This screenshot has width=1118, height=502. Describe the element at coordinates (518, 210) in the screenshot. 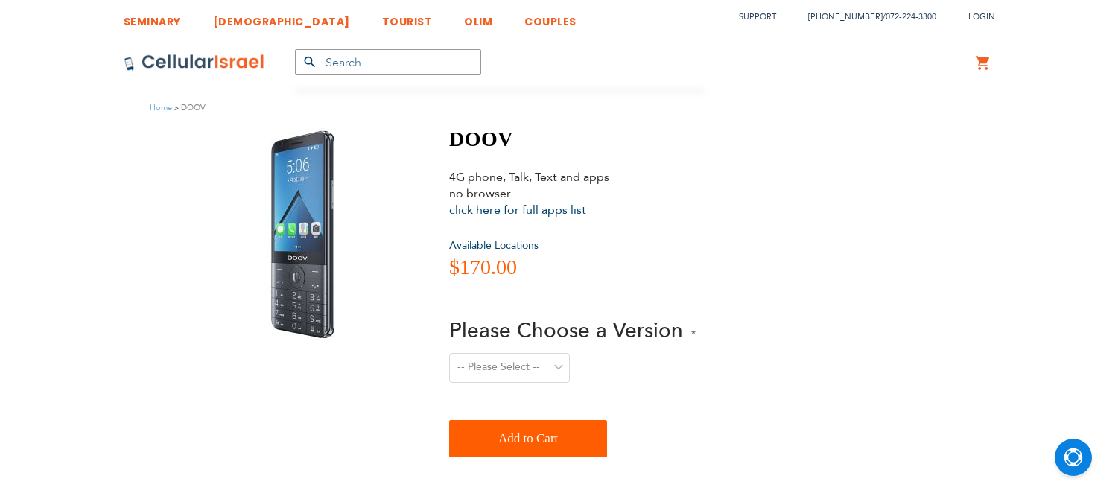

I see `a: click here for full apps list` at that location.